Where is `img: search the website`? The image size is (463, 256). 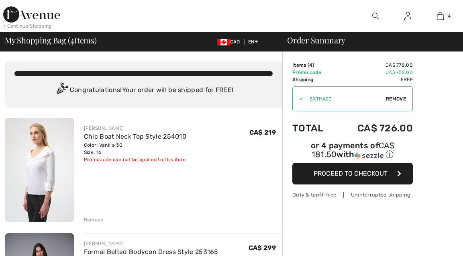 img: search the website is located at coordinates (375, 16).